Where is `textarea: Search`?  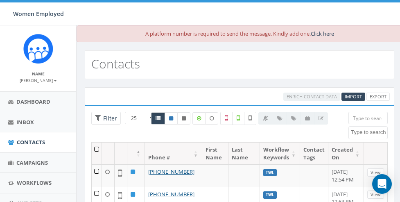 textarea: Search is located at coordinates (368, 132).